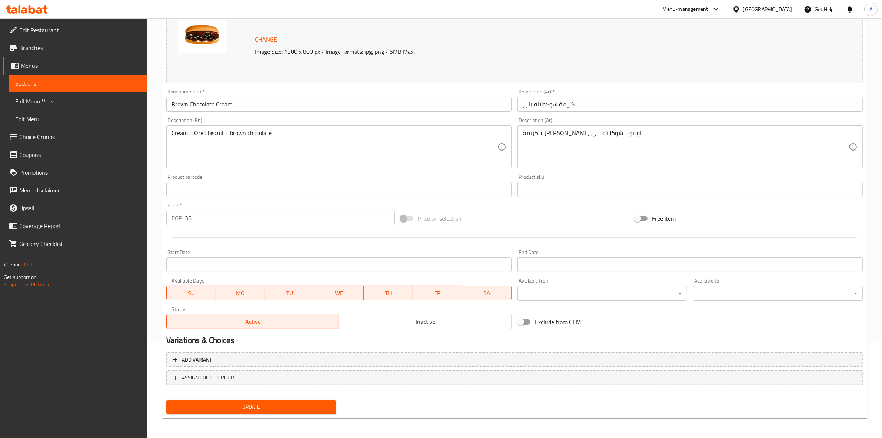 This screenshot has height=438, width=882. What do you see at coordinates (690, 189) in the screenshot?
I see `input: Please enter product sku` at bounding box center [690, 189].